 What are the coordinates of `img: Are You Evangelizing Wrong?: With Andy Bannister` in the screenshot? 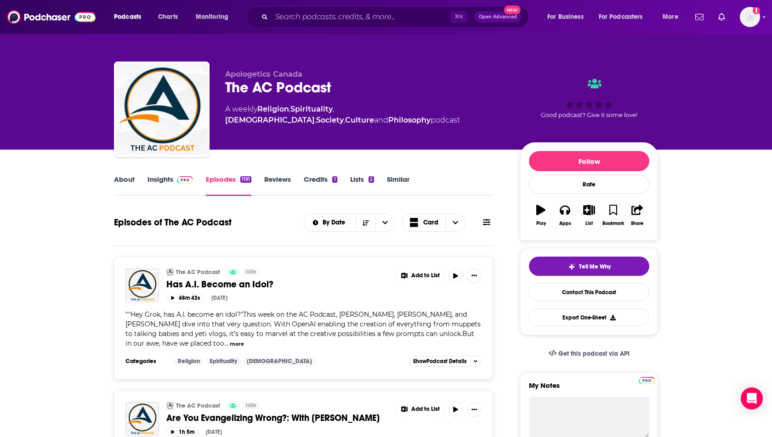 It's located at (142, 419).